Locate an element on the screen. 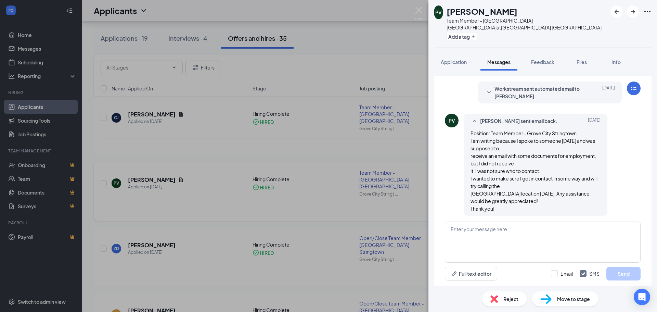 This screenshot has height=312, width=657. span: Feedback is located at coordinates (542, 62).